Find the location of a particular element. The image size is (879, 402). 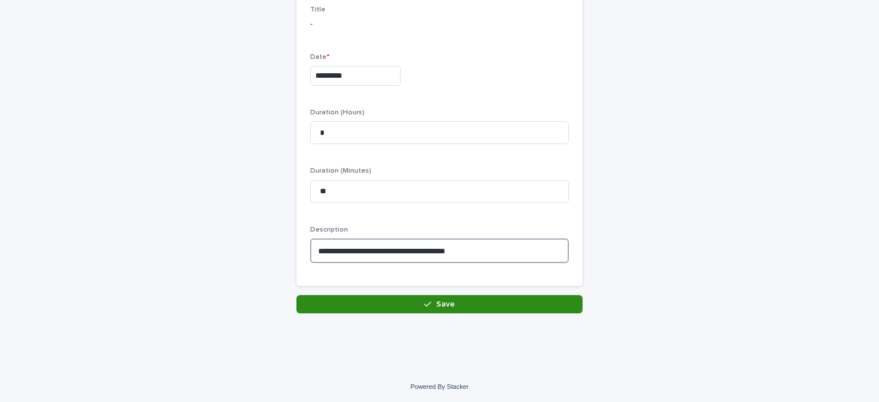

span: Duration (Minutes) is located at coordinates (340, 171).